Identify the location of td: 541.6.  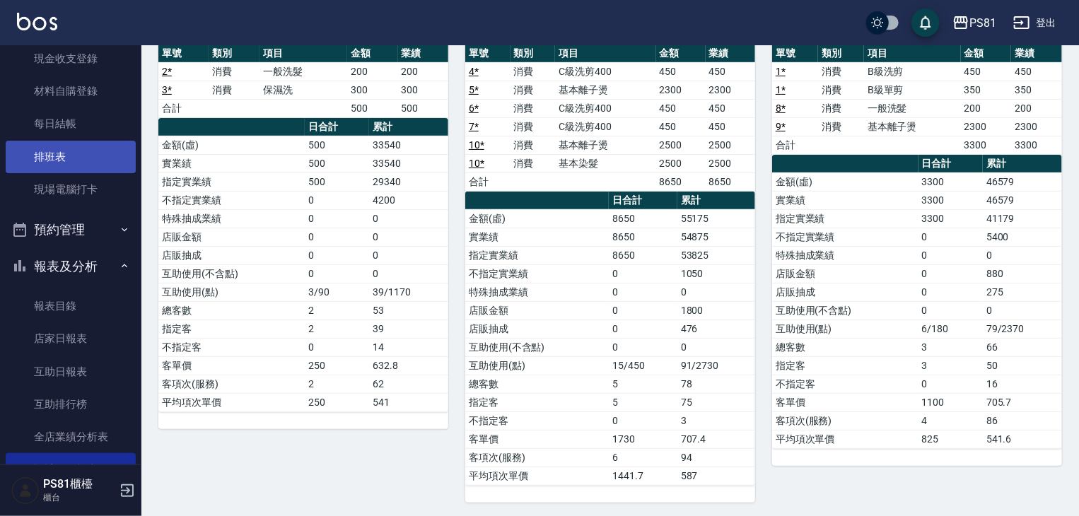
(1022, 439).